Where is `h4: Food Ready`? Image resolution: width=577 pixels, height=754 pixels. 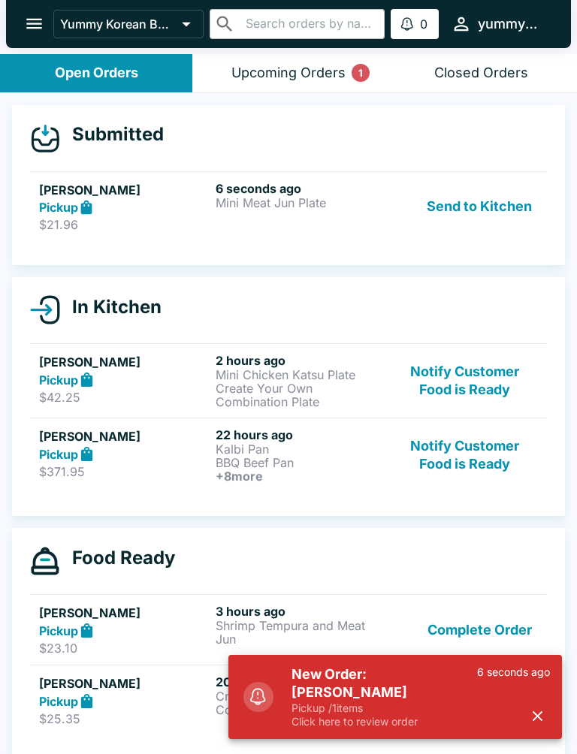
h4: Food Ready is located at coordinates (117, 558).